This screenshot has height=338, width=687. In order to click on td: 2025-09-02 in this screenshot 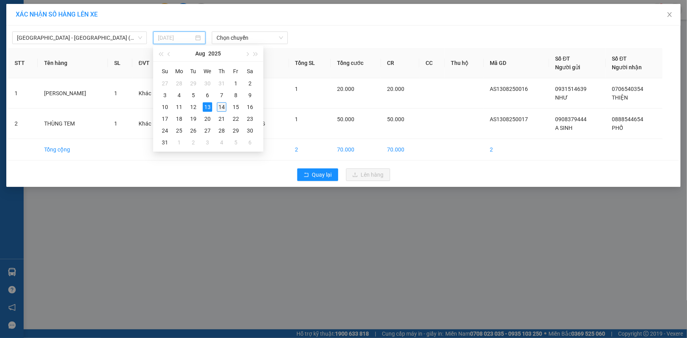, I will do `click(193, 143)`.